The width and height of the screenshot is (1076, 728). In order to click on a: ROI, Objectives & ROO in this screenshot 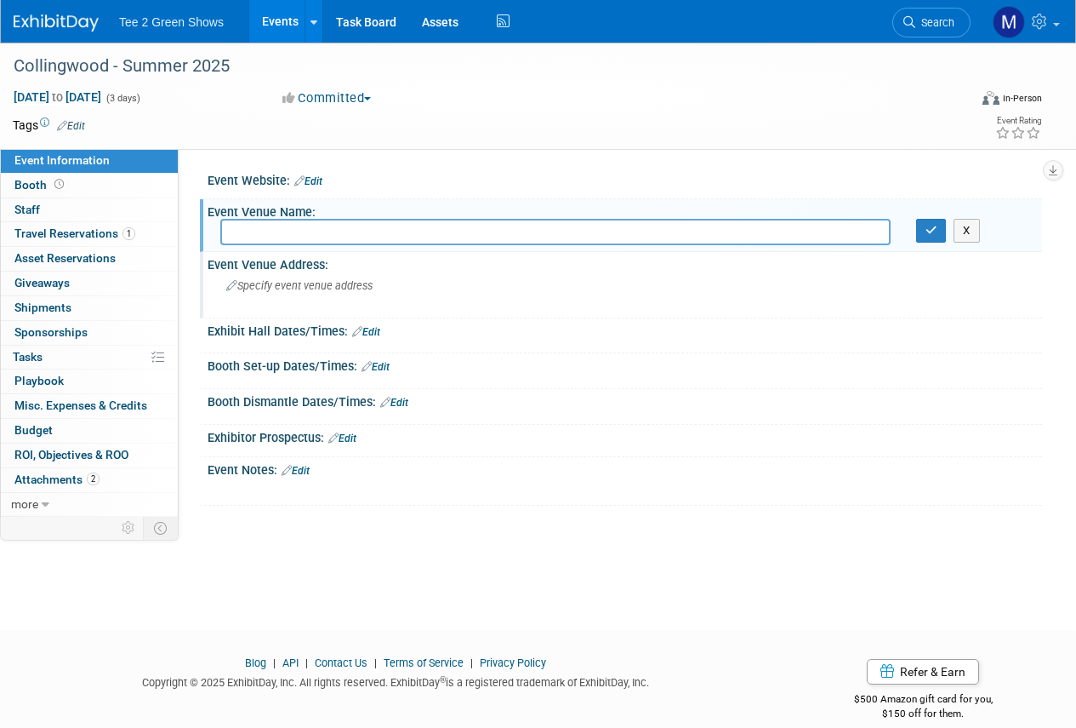, I will do `click(89, 455)`.